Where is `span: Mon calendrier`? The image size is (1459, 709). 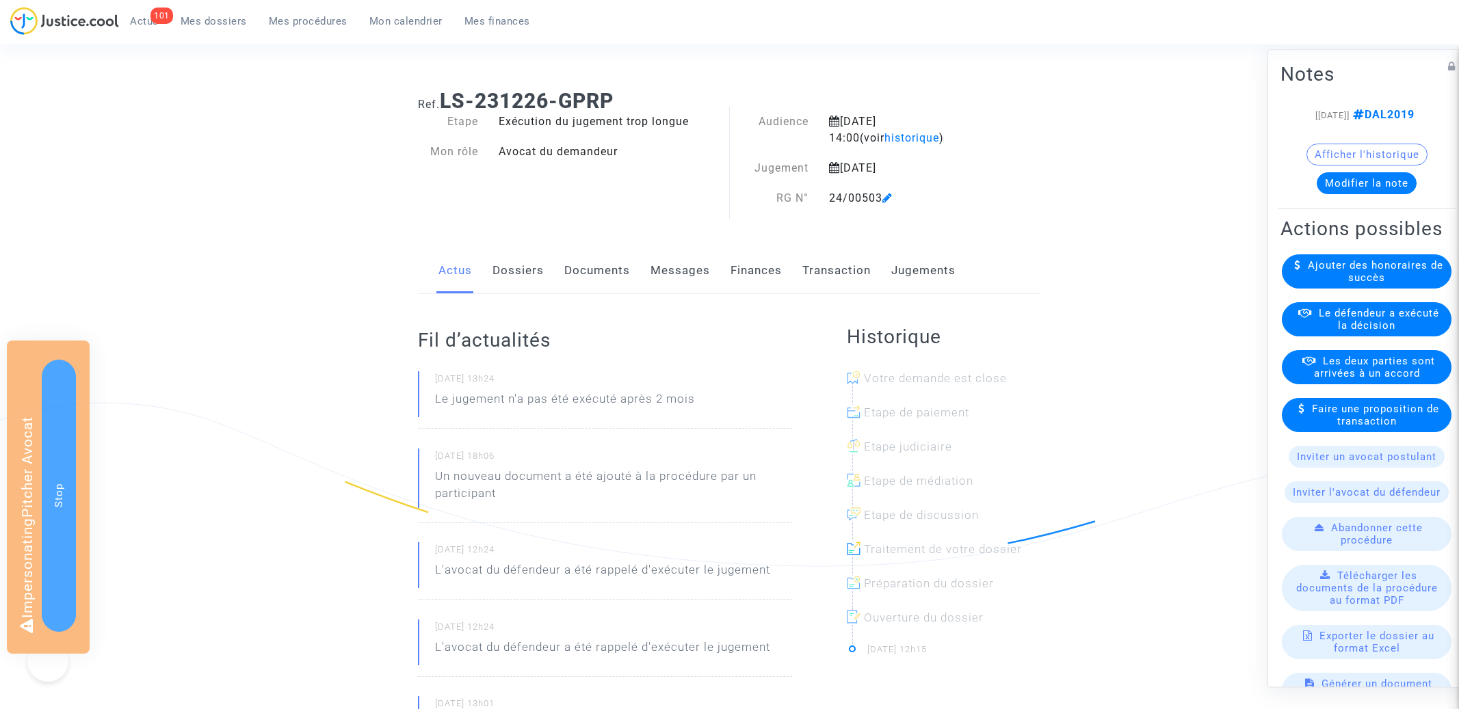
span: Mon calendrier is located at coordinates (406, 21).